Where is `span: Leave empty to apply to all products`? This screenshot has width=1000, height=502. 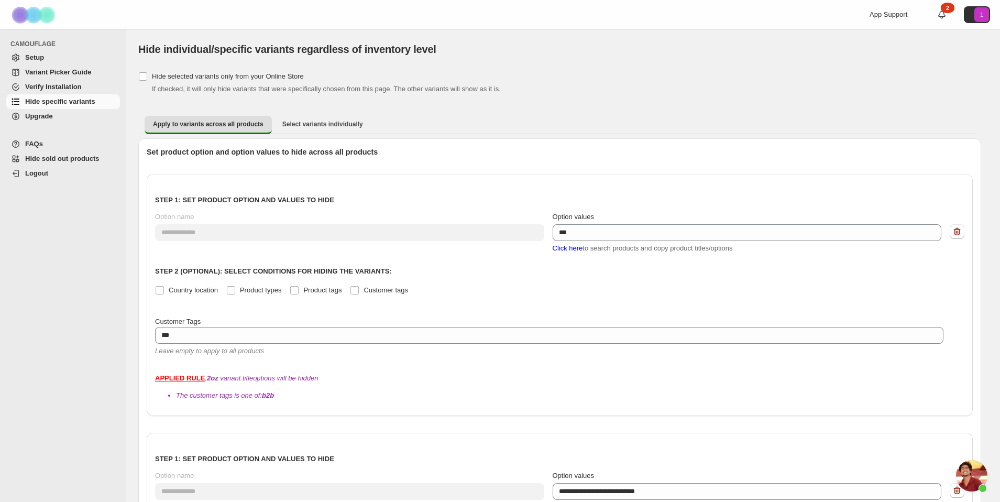 span: Leave empty to apply to all products is located at coordinates (210, 351).